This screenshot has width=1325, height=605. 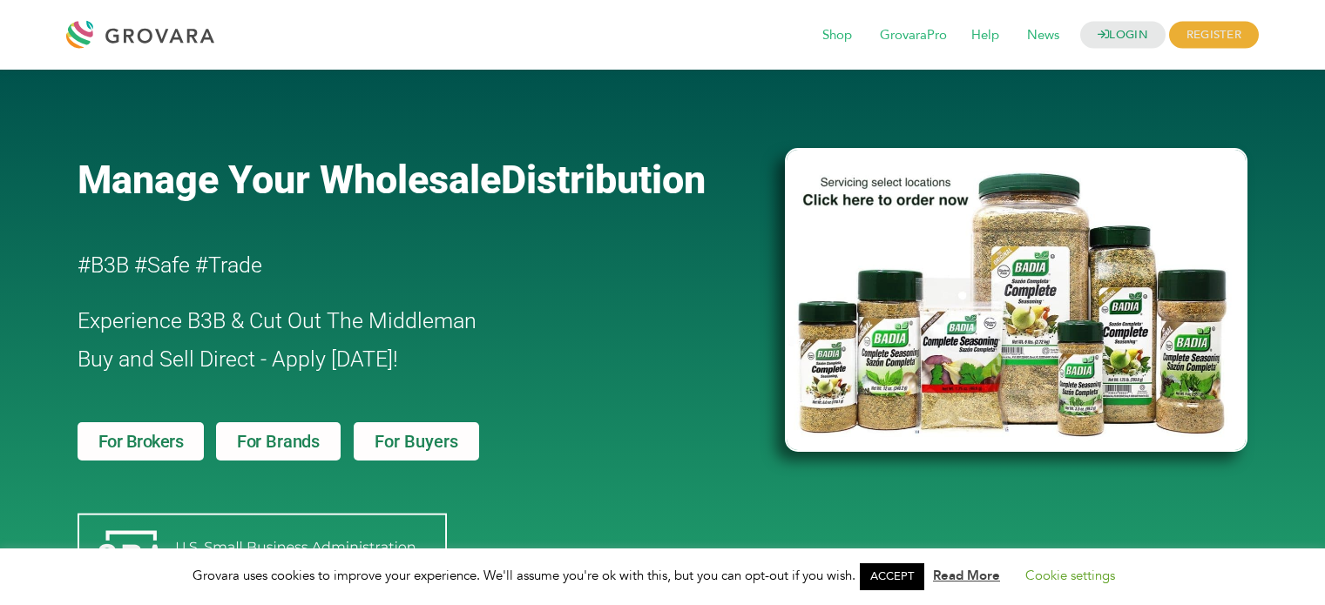 I want to click on h2: #B3B #Safe #Trade, so click(x=381, y=266).